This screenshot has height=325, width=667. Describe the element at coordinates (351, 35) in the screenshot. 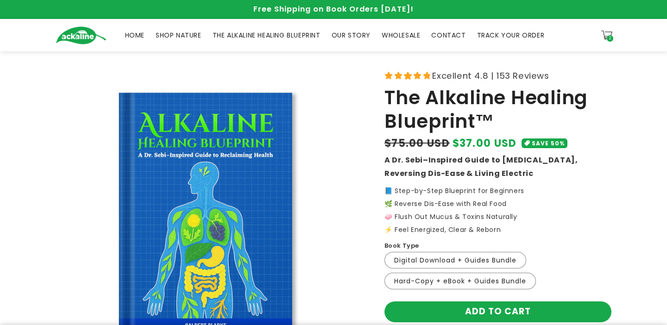

I see `span: OUR STORY` at that location.